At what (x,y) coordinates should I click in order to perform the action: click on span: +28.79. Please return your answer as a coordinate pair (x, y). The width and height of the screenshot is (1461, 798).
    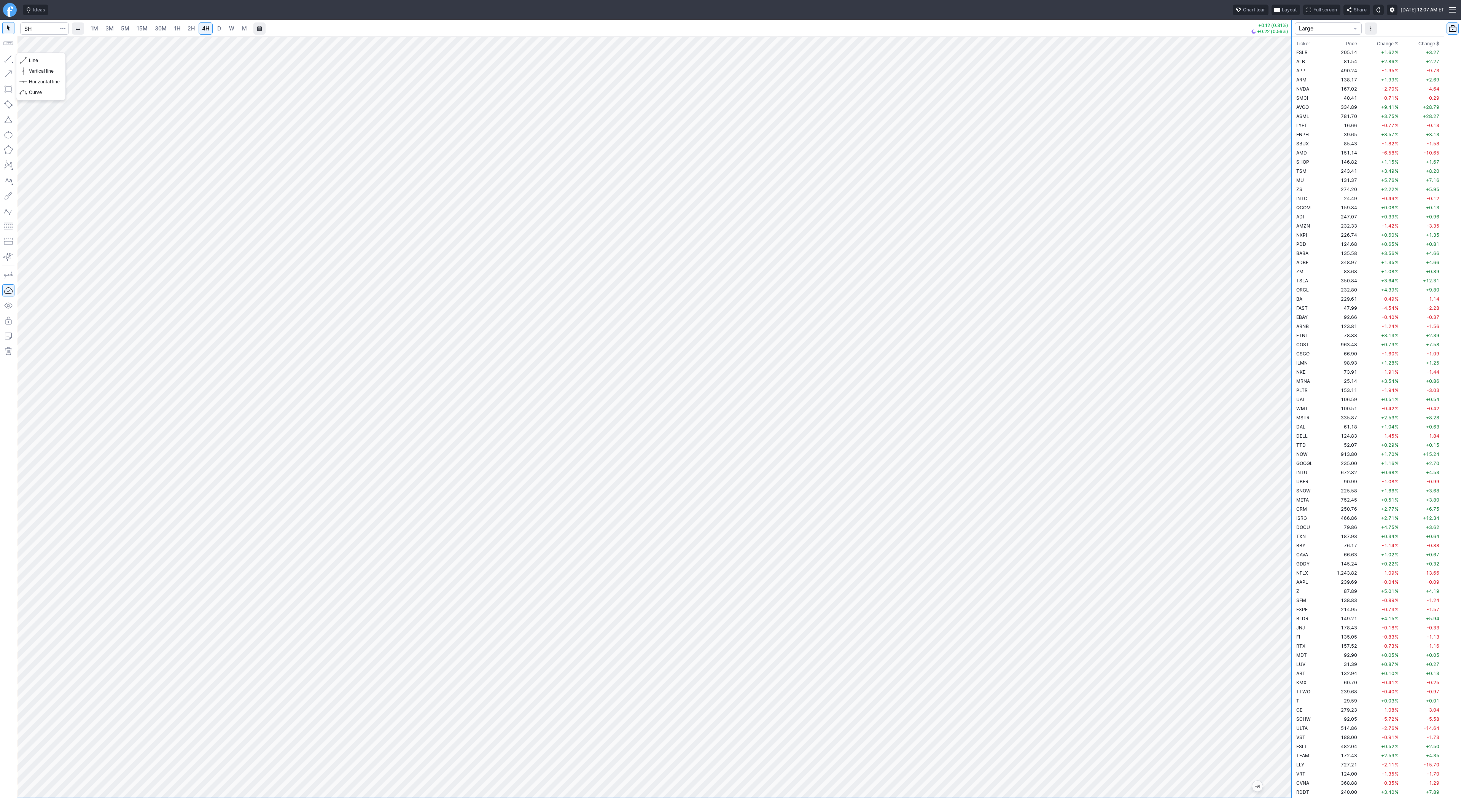
    Looking at the image, I should click on (1431, 107).